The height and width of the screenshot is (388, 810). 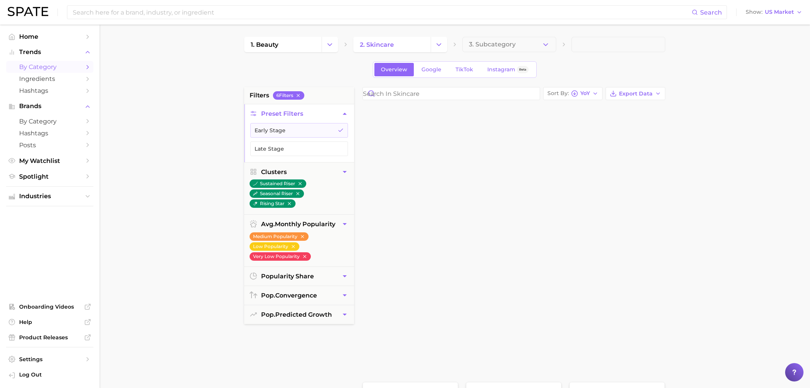 What do you see at coordinates (28, 11) in the screenshot?
I see `img: SPATE` at bounding box center [28, 11].